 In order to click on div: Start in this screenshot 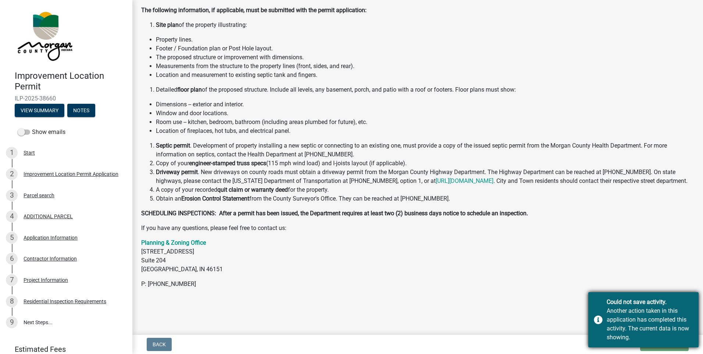, I will do `click(29, 153)`.